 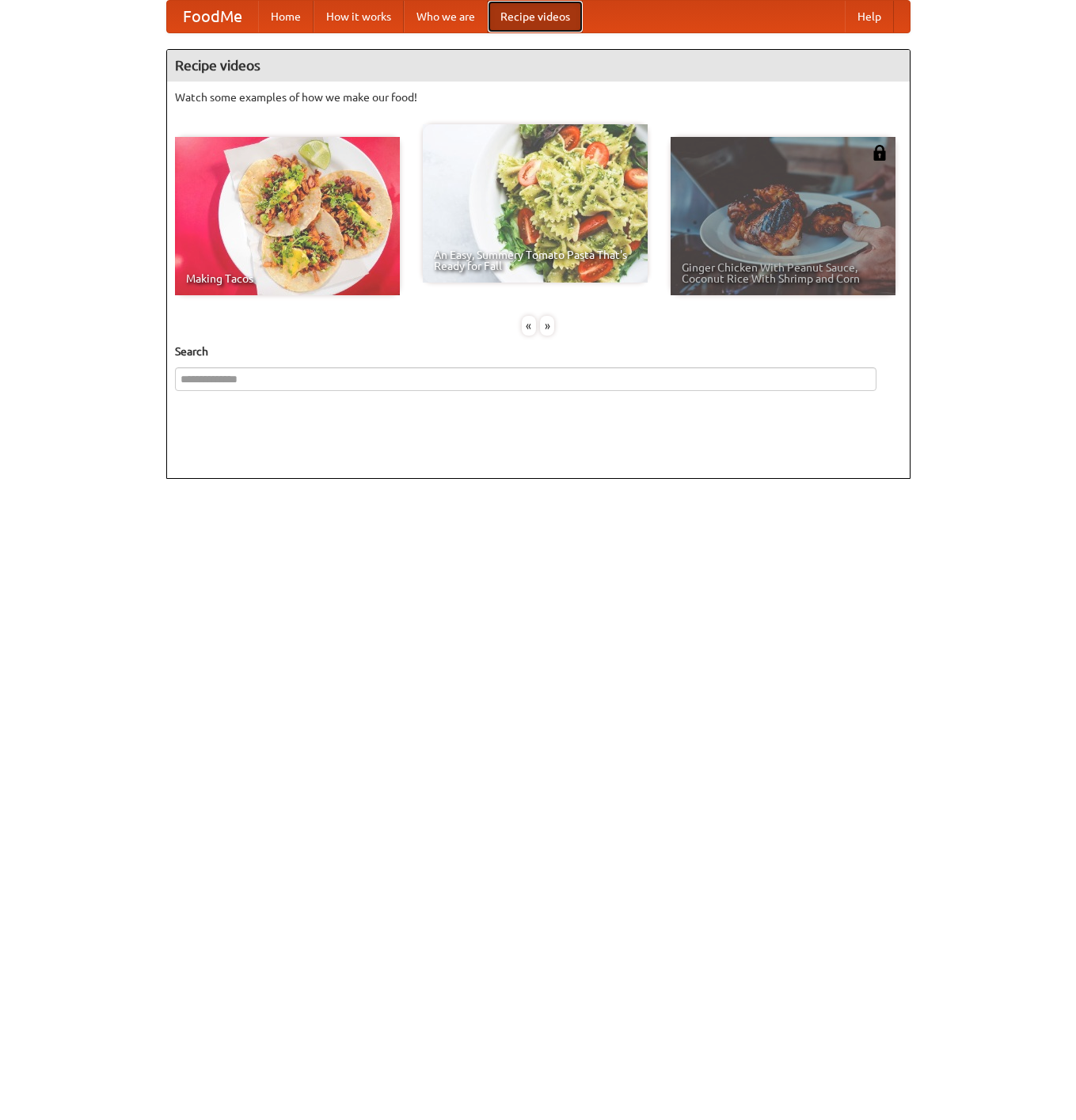 What do you see at coordinates (359, 17) in the screenshot?
I see `a: How it works` at bounding box center [359, 17].